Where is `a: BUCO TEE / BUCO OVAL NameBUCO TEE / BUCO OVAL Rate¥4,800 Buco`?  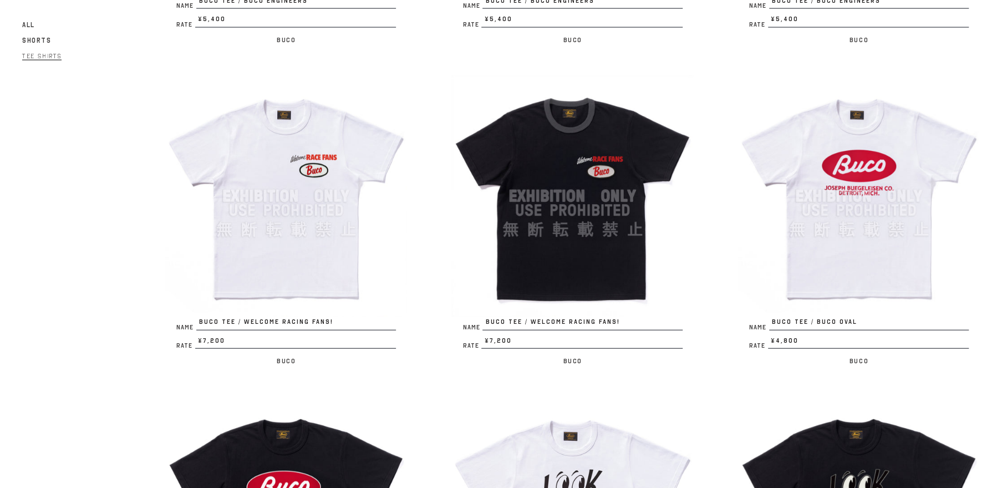 a: BUCO TEE / BUCO OVAL NameBUCO TEE / BUCO OVAL Rate¥4,800 Buco is located at coordinates (859, 221).